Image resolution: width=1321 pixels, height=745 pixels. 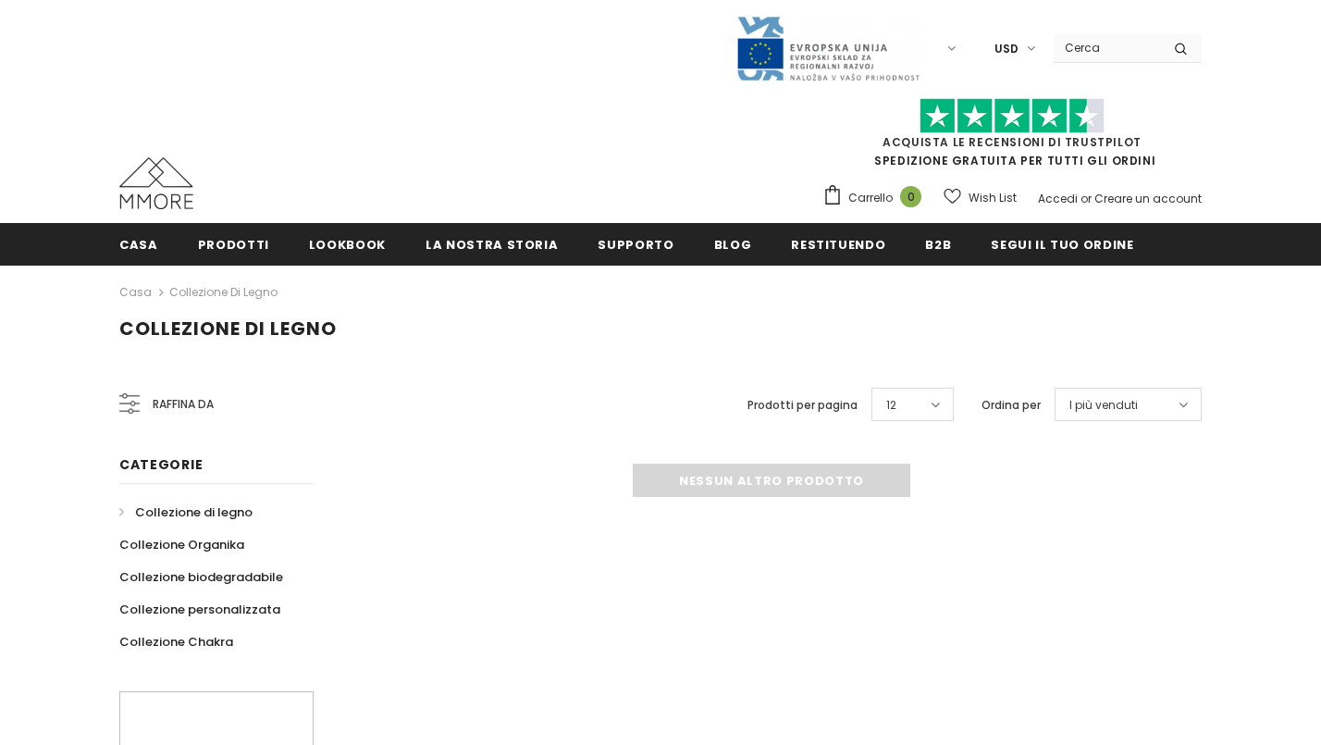 What do you see at coordinates (1012, 137) in the screenshot?
I see `span: SPEDIZIONE GRATUITA PER TUTTI GLI ORDINI` at bounding box center [1012, 137].